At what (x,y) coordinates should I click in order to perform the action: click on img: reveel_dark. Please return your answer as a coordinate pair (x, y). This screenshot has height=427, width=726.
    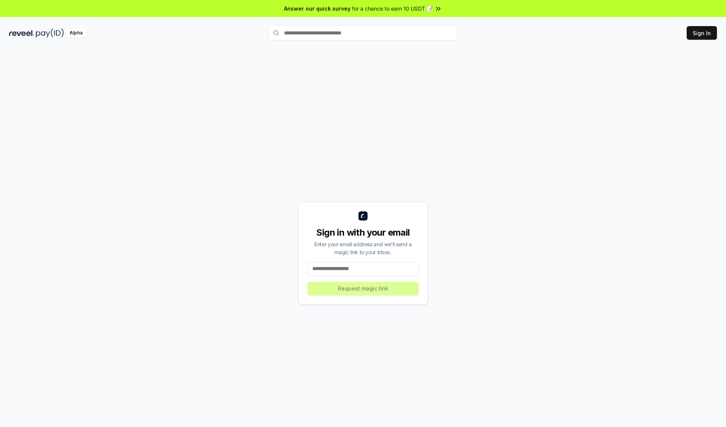
    Looking at the image, I should click on (22, 33).